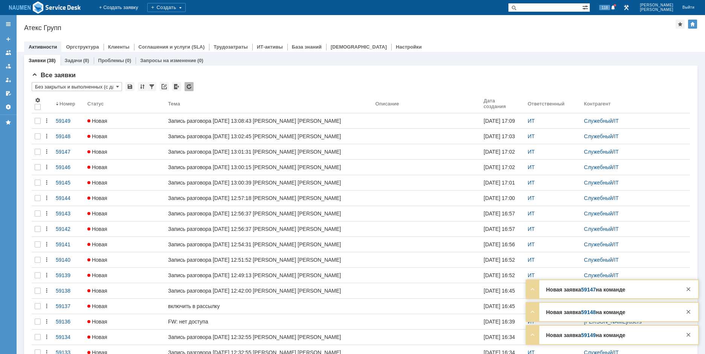 This screenshot has width=705, height=354. I want to click on div: Добавить в избранное, so click(680, 24).